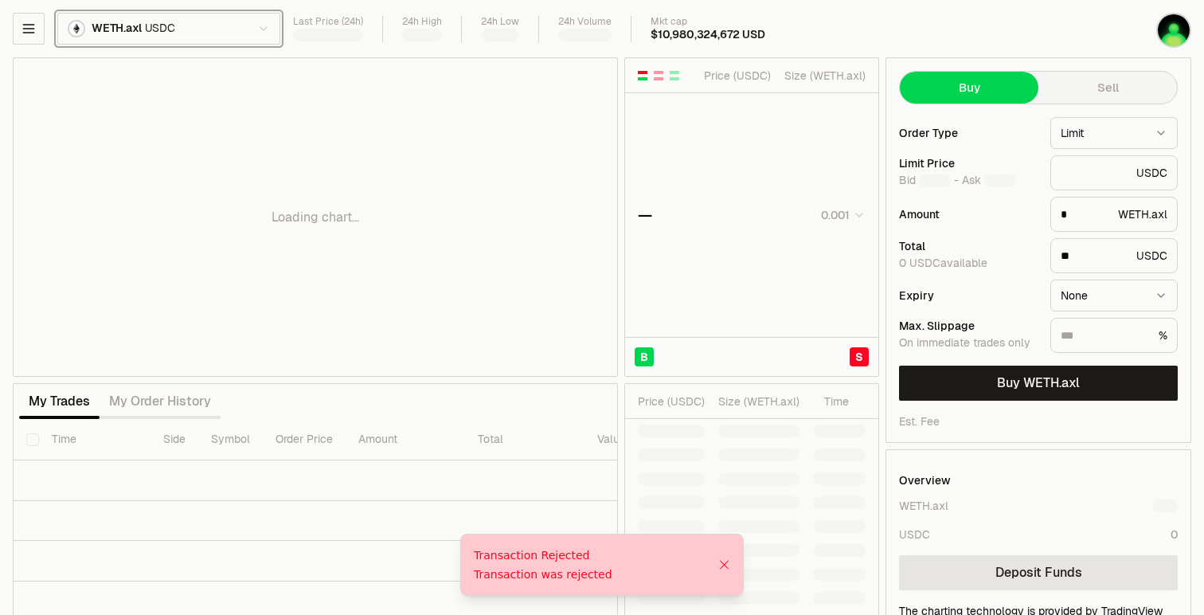 The image size is (1204, 615). Describe the element at coordinates (969, 133) in the screenshot. I see `div: Order Type` at that location.